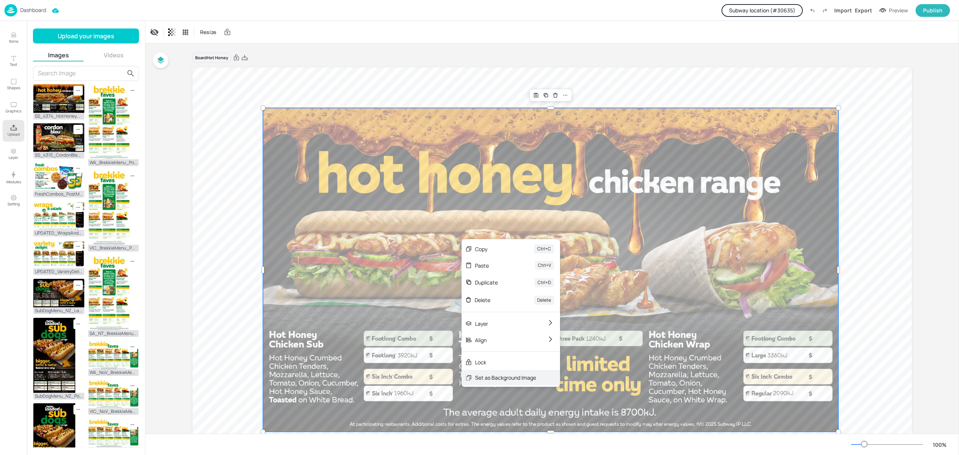 This screenshot has width=959, height=455. Describe the element at coordinates (940, 444) in the screenshot. I see `div: 100 %` at that location.